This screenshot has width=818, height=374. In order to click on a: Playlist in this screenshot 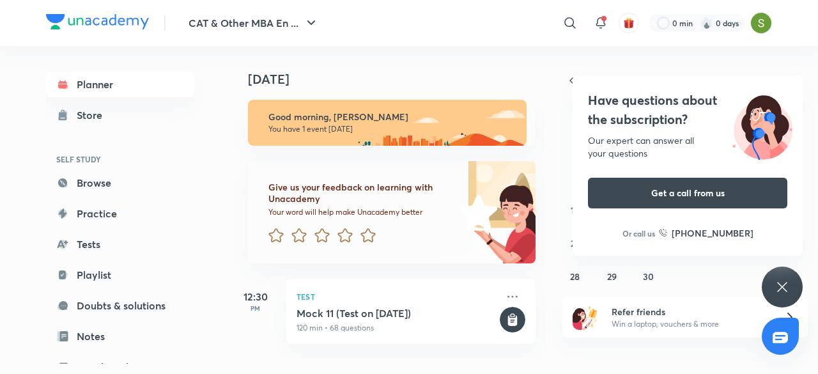, I will do `click(120, 275)`.